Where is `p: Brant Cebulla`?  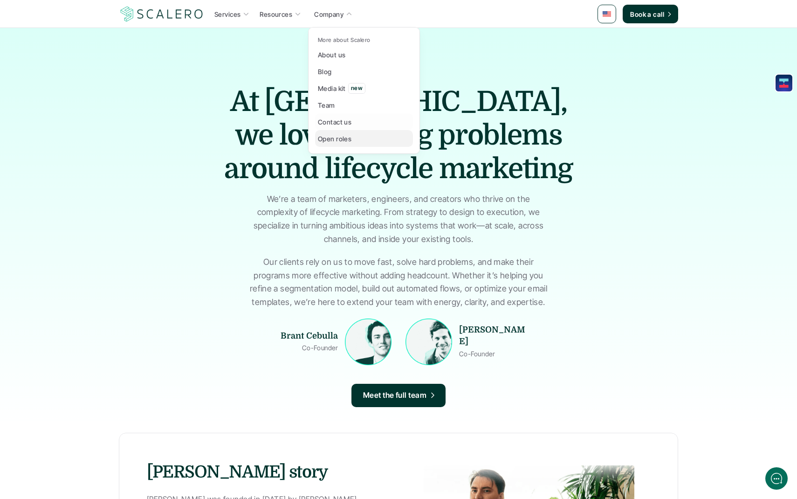 p: Brant Cebulla is located at coordinates (303, 336).